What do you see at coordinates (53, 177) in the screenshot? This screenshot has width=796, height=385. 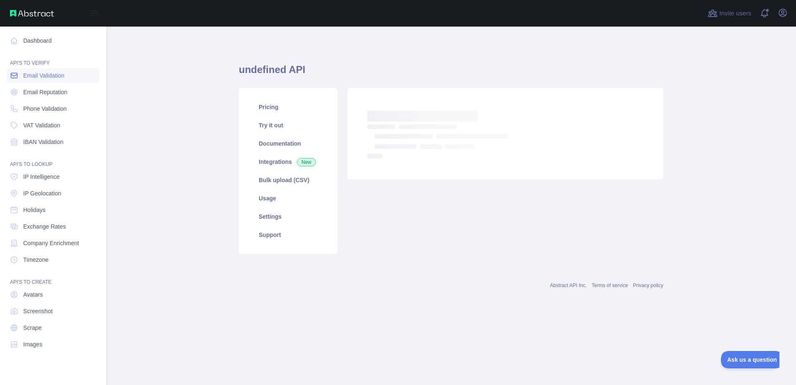 I see `a: IP Intelligence` at bounding box center [53, 177].